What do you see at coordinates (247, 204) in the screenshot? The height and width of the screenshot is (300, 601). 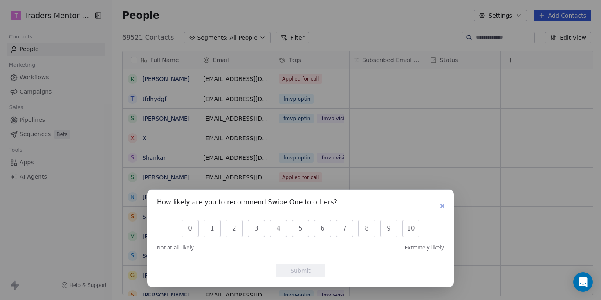 I see `h1: How likely are you to recommend Swipe One to others?` at bounding box center [247, 204].